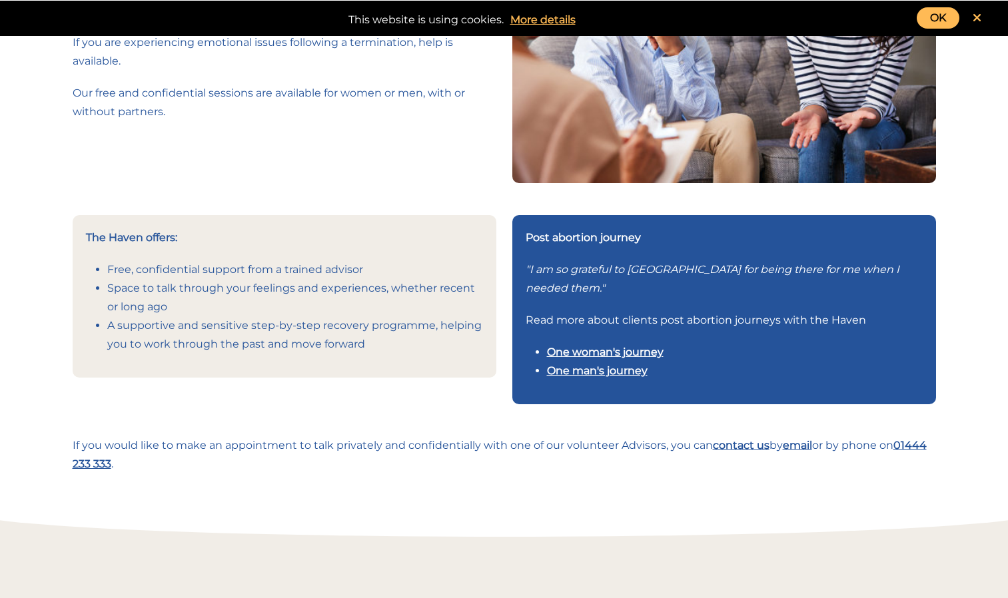 The width and height of the screenshot is (1008, 598). Describe the element at coordinates (500, 454) in the screenshot. I see `a: 01444 233 333` at that location.